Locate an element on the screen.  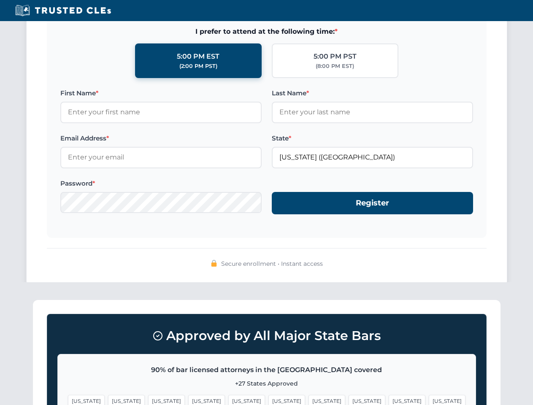
span: Secure enrollment • Instant access is located at coordinates (272, 264).